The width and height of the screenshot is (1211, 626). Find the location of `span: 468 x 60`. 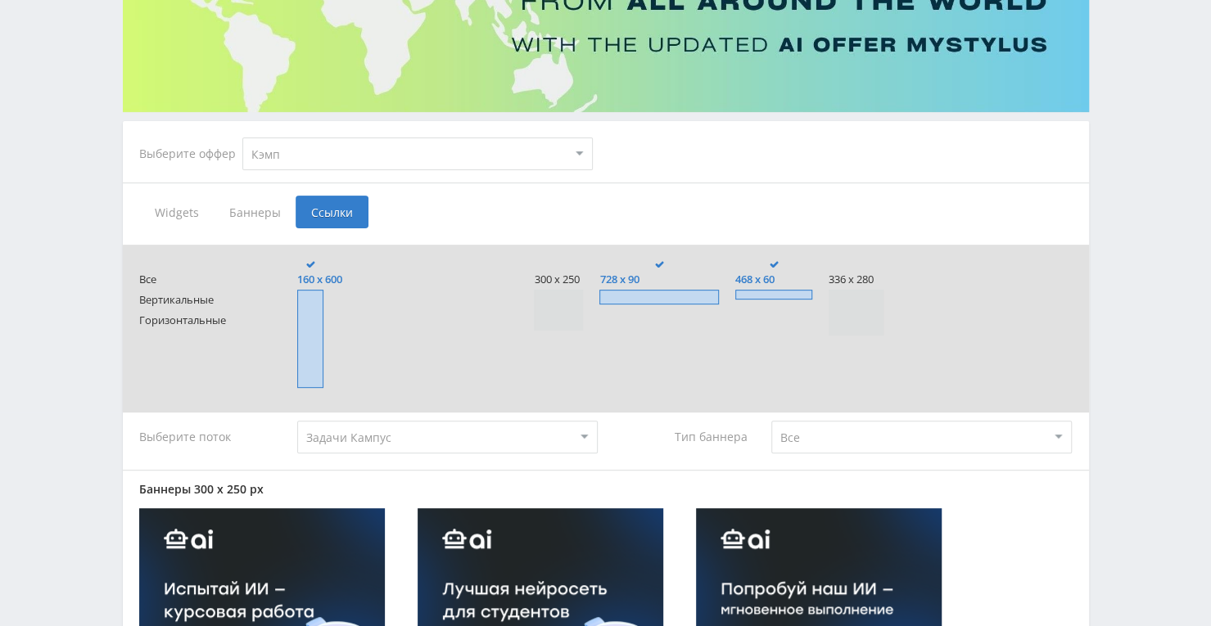

span: 468 x 60 is located at coordinates (774, 279).